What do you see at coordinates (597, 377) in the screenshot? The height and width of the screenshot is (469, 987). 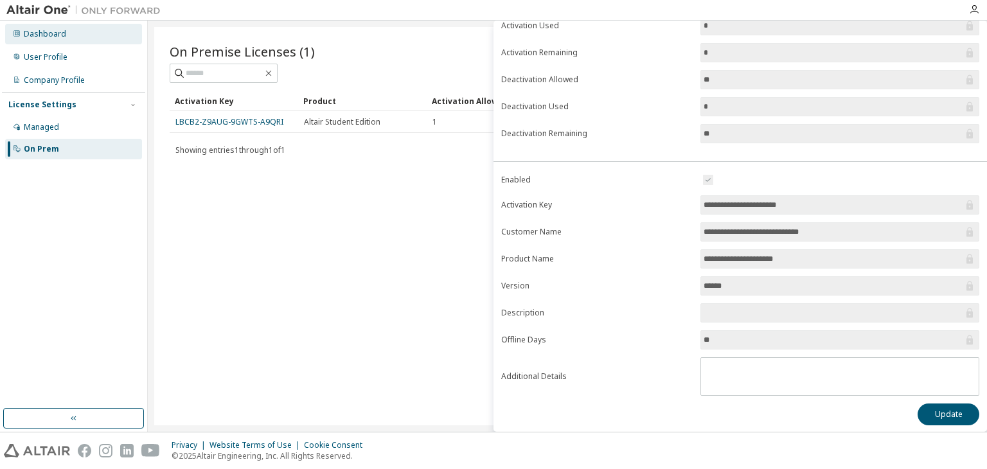 I see `label: Additional Details` at bounding box center [597, 377].